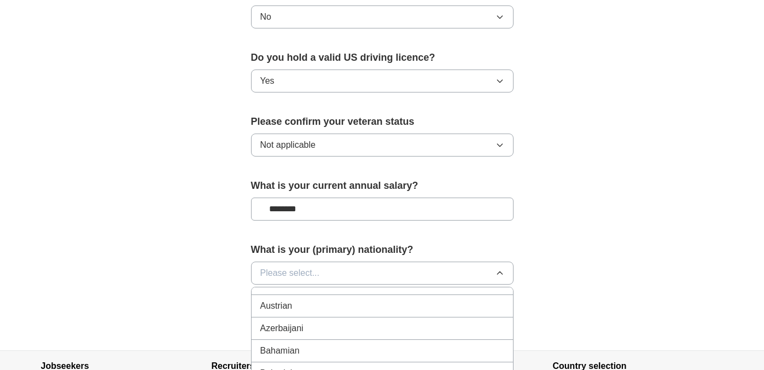 The image size is (764, 370). I want to click on span: Yes, so click(268, 81).